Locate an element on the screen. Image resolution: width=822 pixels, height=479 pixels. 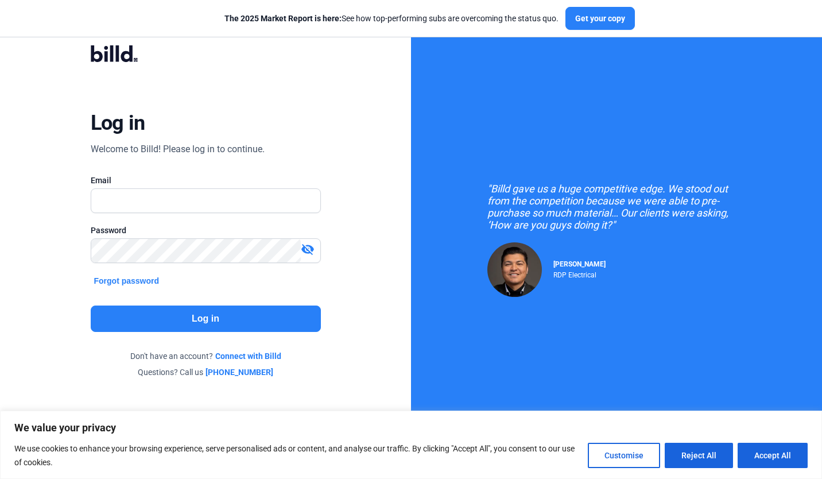
span: The 2025 Market Report is here: is located at coordinates (283, 18).